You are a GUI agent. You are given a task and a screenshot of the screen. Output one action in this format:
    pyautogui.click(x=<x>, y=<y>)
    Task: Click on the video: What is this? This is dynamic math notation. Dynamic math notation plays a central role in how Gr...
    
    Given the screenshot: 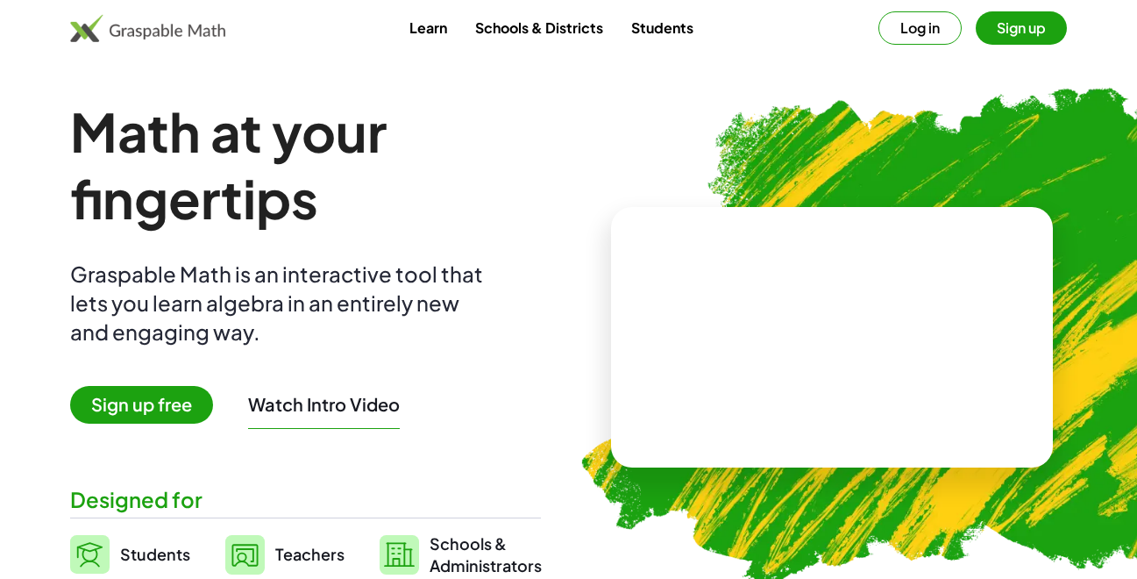 What is the action you would take?
    pyautogui.click(x=832, y=337)
    